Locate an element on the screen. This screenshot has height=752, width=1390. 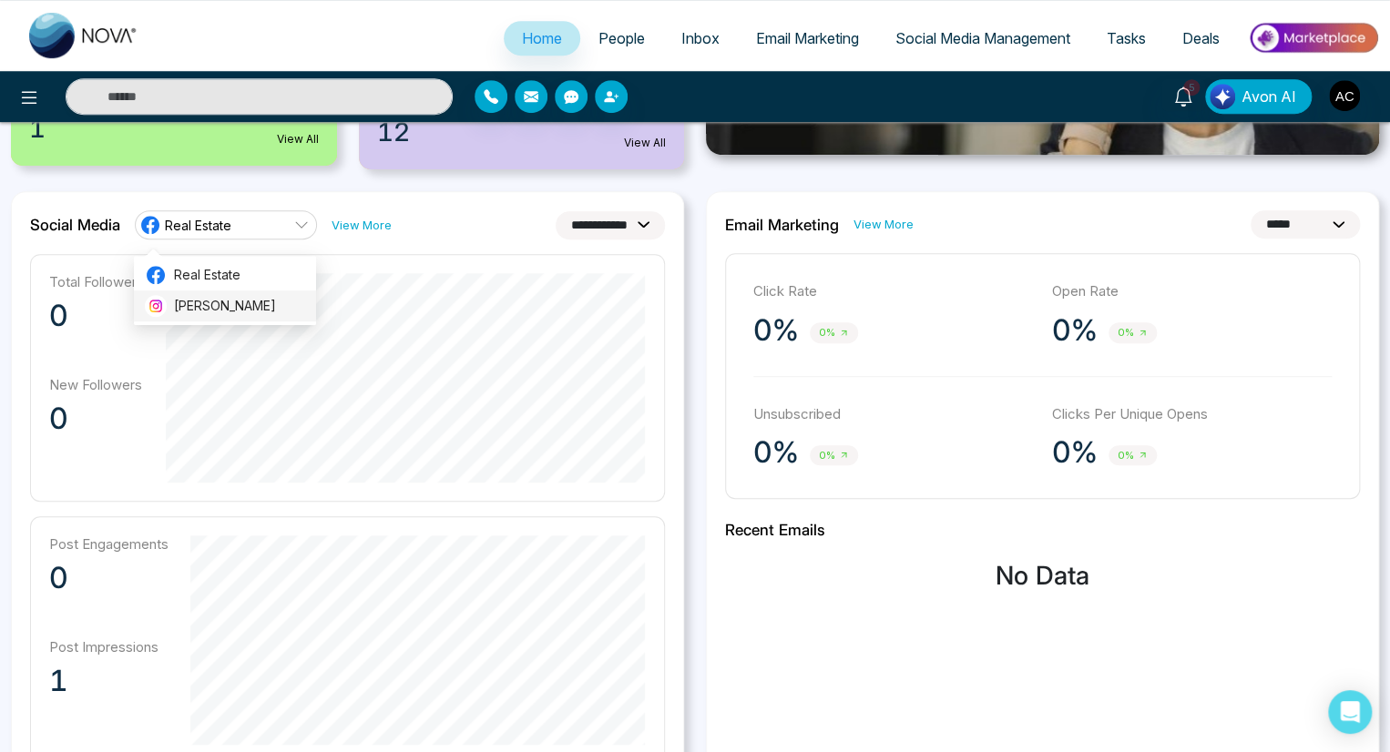
p: Clicks Per Unique Opens is located at coordinates (1192, 414).